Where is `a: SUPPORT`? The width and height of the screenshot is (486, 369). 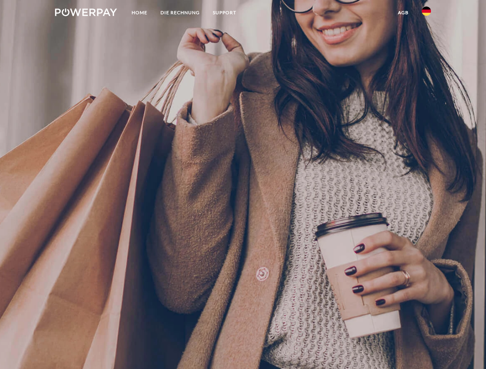 a: SUPPORT is located at coordinates (224, 13).